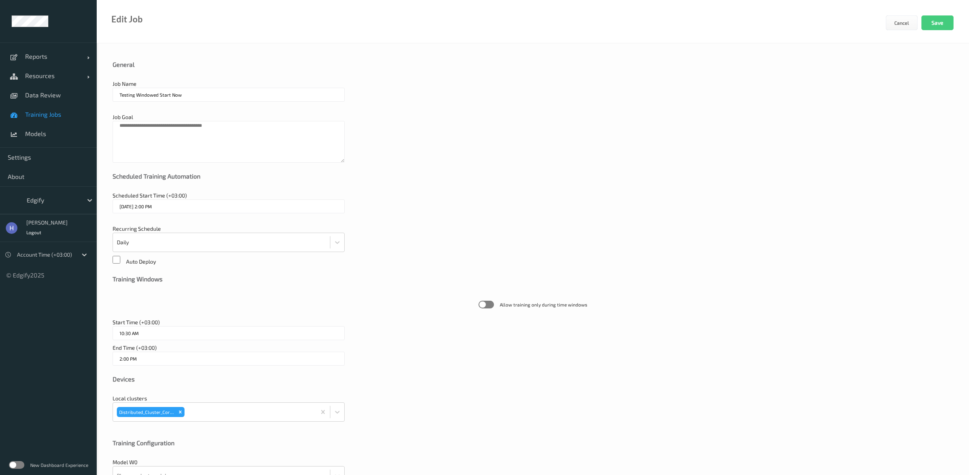 The image size is (969, 475). Describe the element at coordinates (937, 23) in the screenshot. I see `button: Save` at that location.